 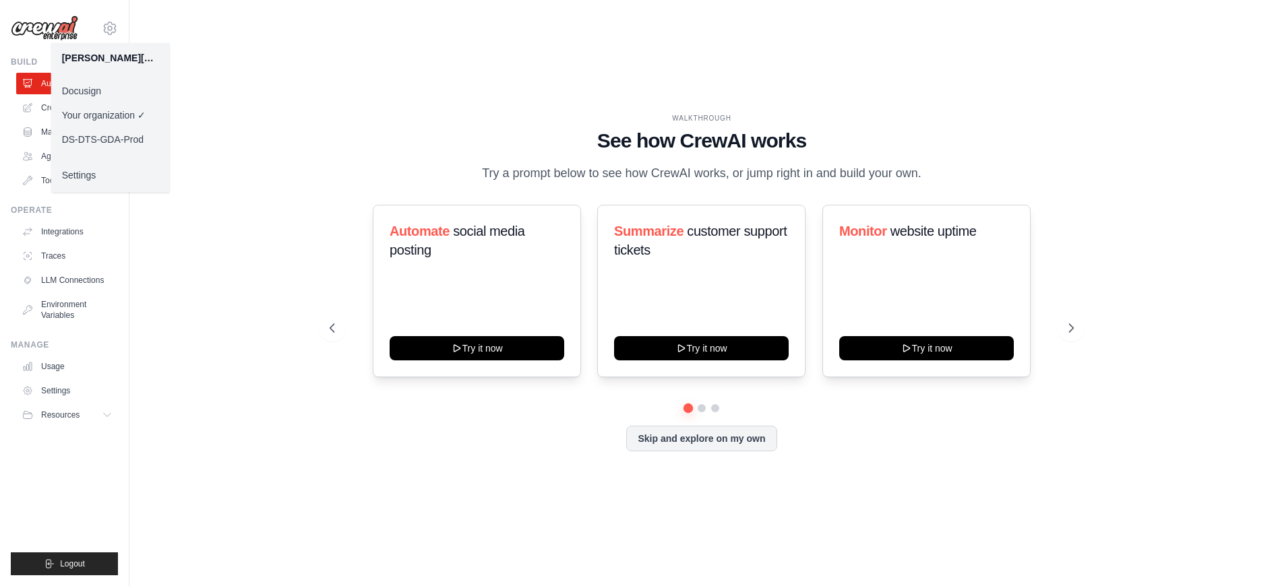 I want to click on p: Try a prompt below to see how CrewAI works, or jump right in and build your own., so click(x=702, y=173).